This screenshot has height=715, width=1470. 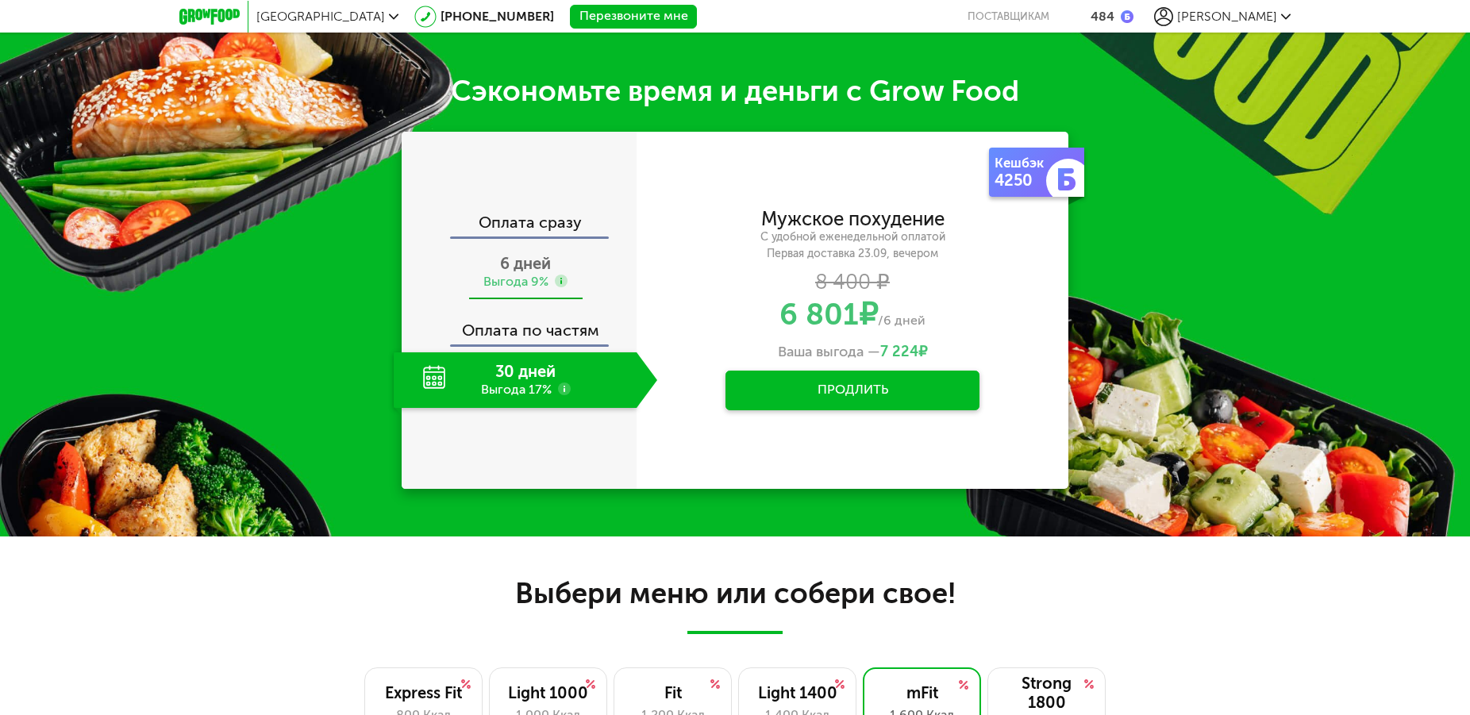 I want to click on div: Мужское похудение, so click(x=852, y=219).